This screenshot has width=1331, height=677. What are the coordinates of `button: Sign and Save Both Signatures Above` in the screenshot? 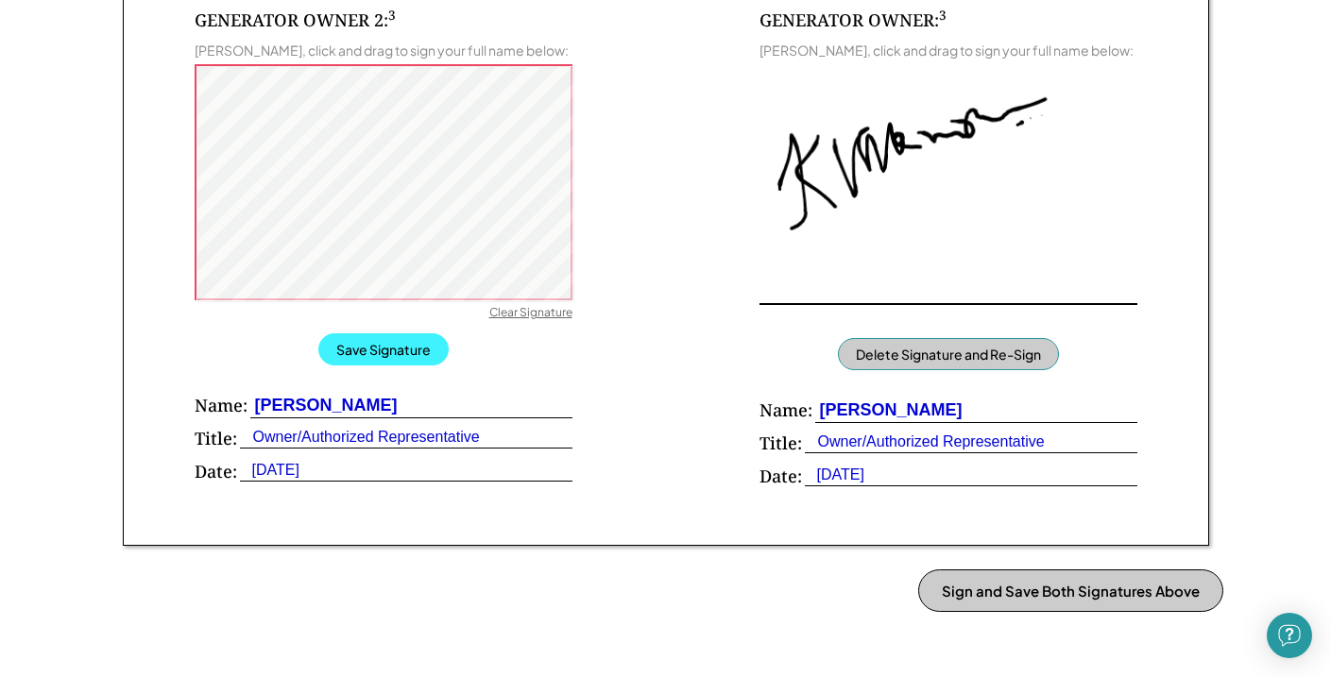 It's located at (1070, 590).